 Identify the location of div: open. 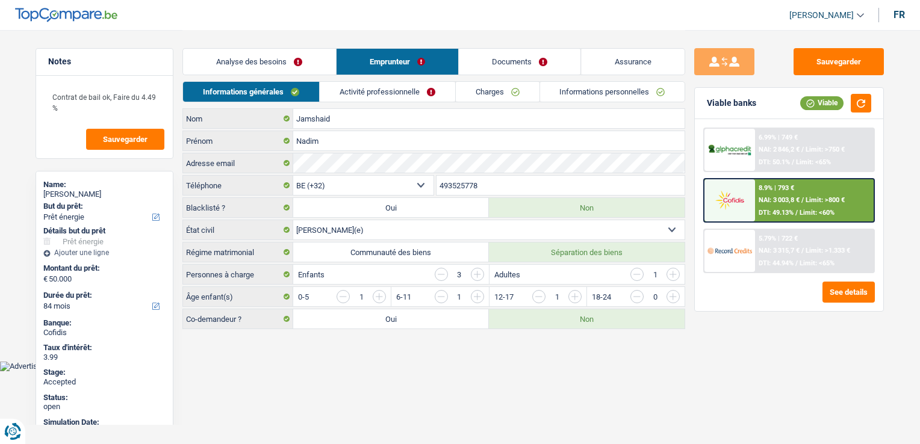
(104, 407).